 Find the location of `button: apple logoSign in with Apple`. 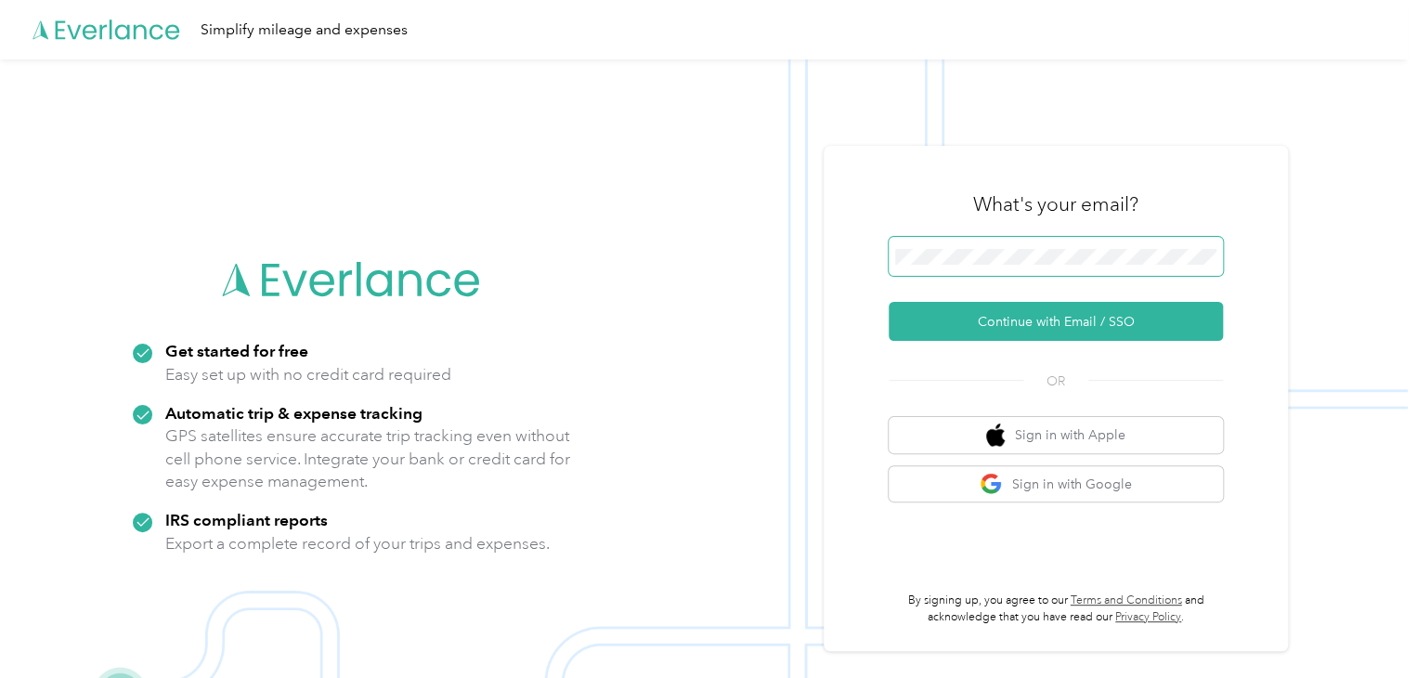

button: apple logoSign in with Apple is located at coordinates (1056, 435).